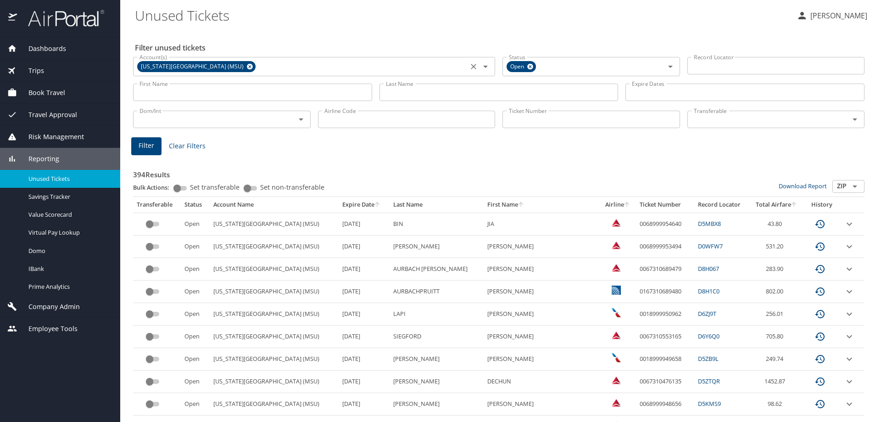 Image resolution: width=881 pixels, height=422 pixels. Describe the element at coordinates (69, 232) in the screenshot. I see `span: Virtual Pay Lookup` at that location.